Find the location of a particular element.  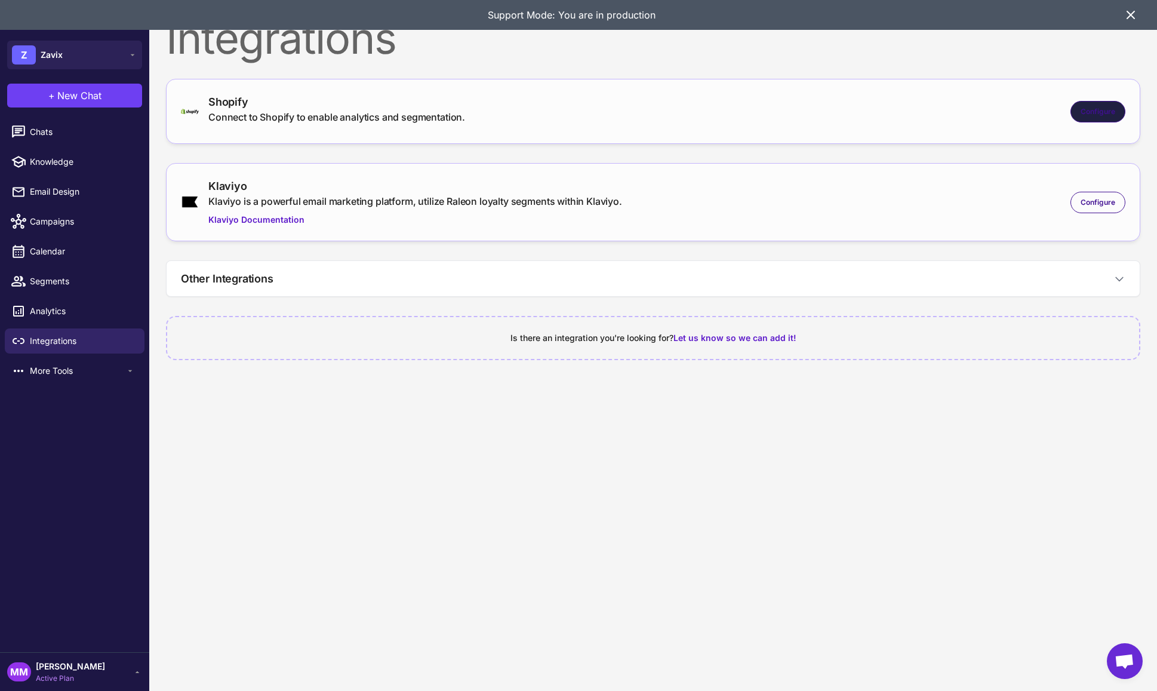

button: ZZavix is located at coordinates (75, 55).